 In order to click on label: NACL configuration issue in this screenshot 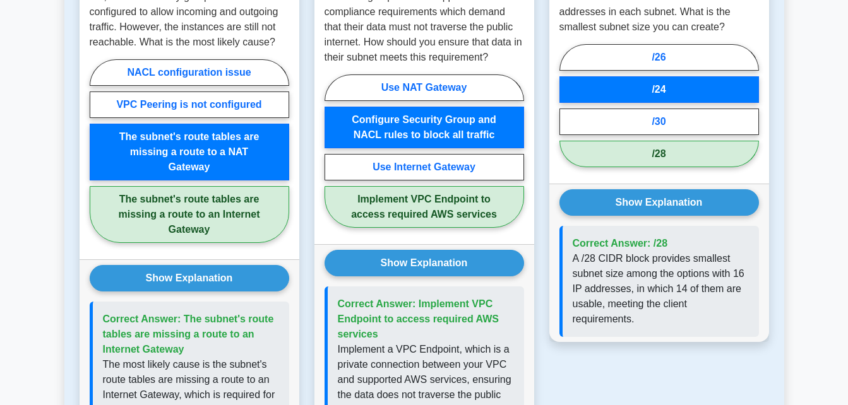, I will do `click(189, 73)`.